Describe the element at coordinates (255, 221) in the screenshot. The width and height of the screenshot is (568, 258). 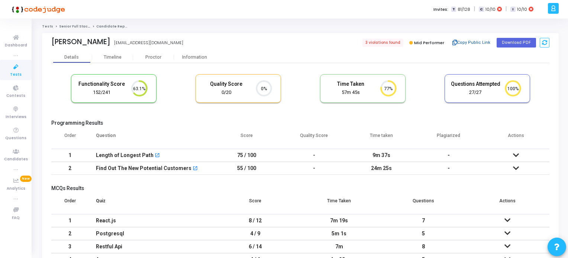
I see `td: 8 / 12` at that location.